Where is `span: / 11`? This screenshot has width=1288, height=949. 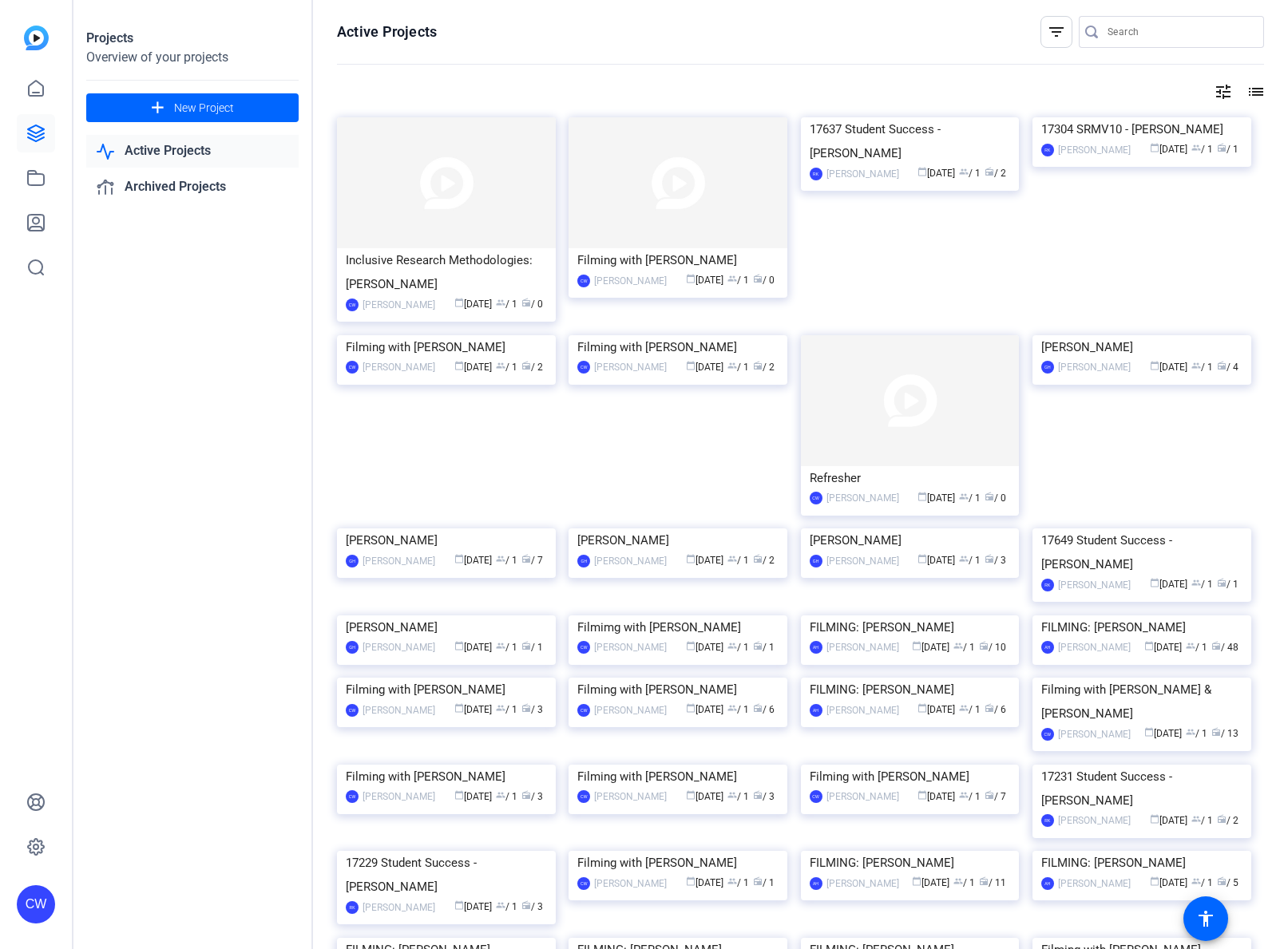
span: / 11 is located at coordinates (992, 883).